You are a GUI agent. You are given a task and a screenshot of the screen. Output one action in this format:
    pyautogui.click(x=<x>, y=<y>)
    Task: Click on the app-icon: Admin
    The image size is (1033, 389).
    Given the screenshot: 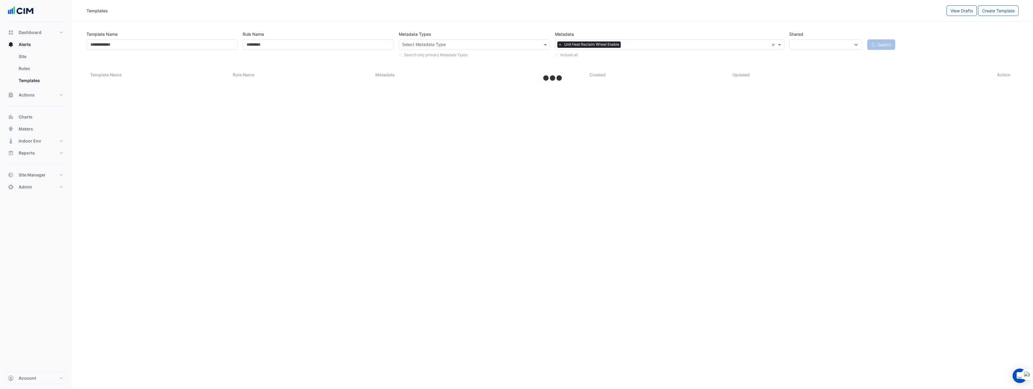 What is the action you would take?
    pyautogui.click(x=11, y=187)
    